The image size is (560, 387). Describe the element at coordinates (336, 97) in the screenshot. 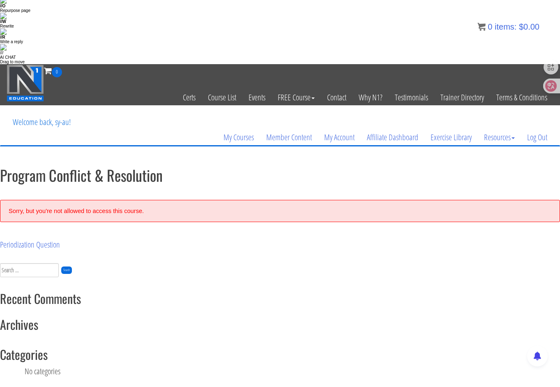

I see `a: Contact` at that location.